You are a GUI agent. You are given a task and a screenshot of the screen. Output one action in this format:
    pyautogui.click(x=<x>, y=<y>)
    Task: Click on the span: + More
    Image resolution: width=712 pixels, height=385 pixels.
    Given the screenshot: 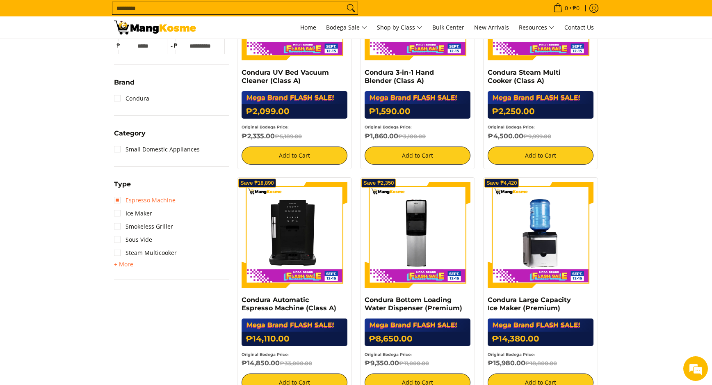 What is the action you would take?
    pyautogui.click(x=124, y=264)
    